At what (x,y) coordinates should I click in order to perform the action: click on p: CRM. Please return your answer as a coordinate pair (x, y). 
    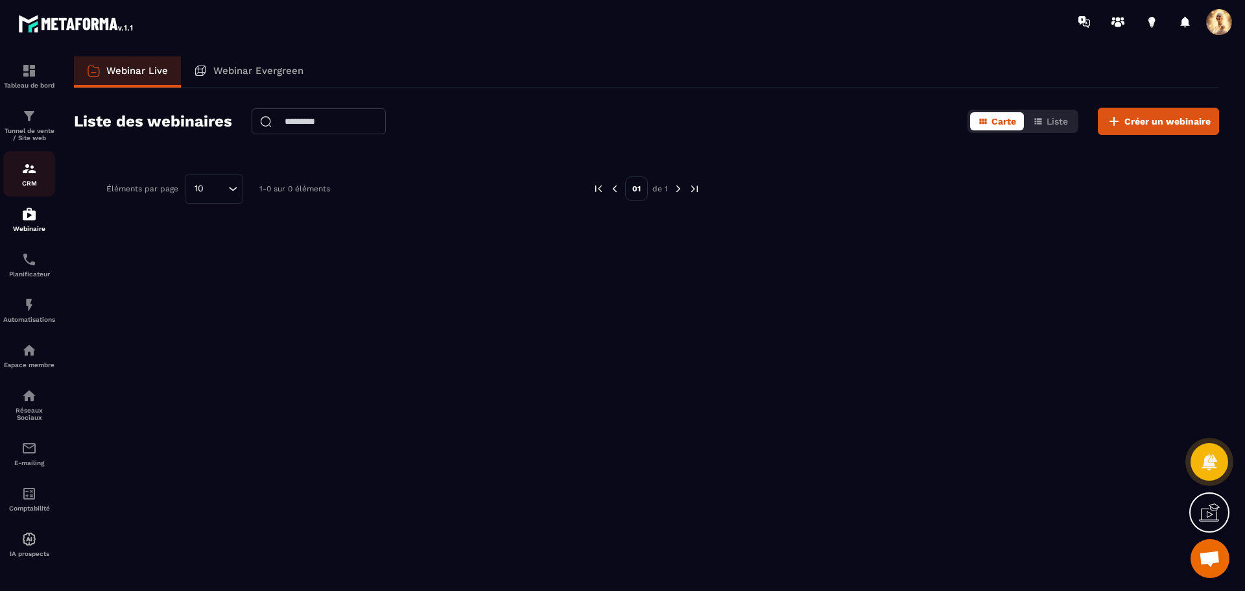
    Looking at the image, I should click on (29, 183).